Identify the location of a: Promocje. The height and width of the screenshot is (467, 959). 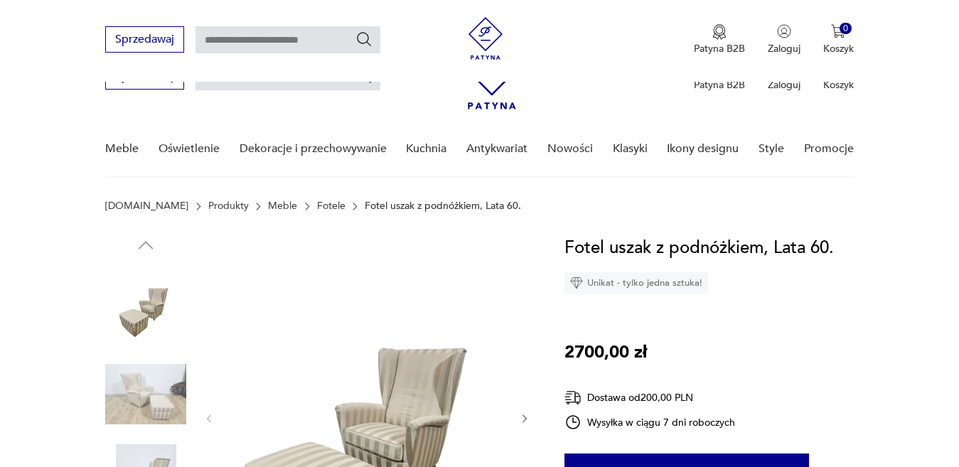
(829, 149).